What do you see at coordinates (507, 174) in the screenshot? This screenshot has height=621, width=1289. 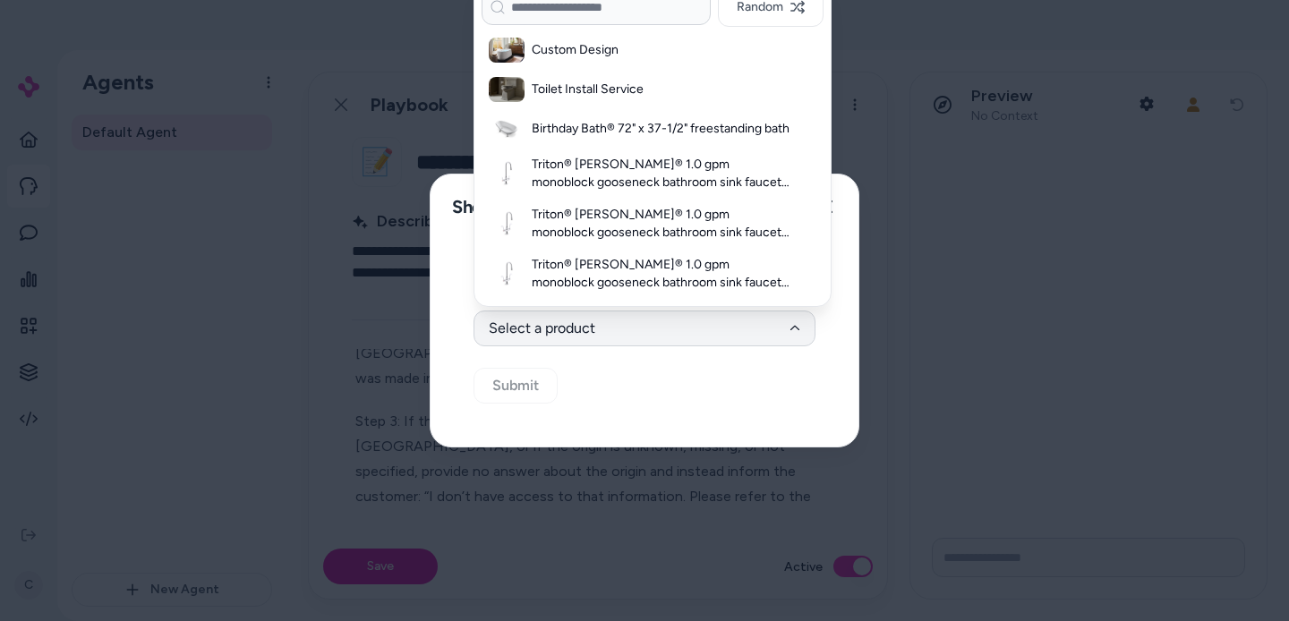 I see `img: Triton® Bowe® 1.0 gpm monoblock gooseneck bathroom sink faucet with aerated flow and lever handle...` at bounding box center [507, 174].